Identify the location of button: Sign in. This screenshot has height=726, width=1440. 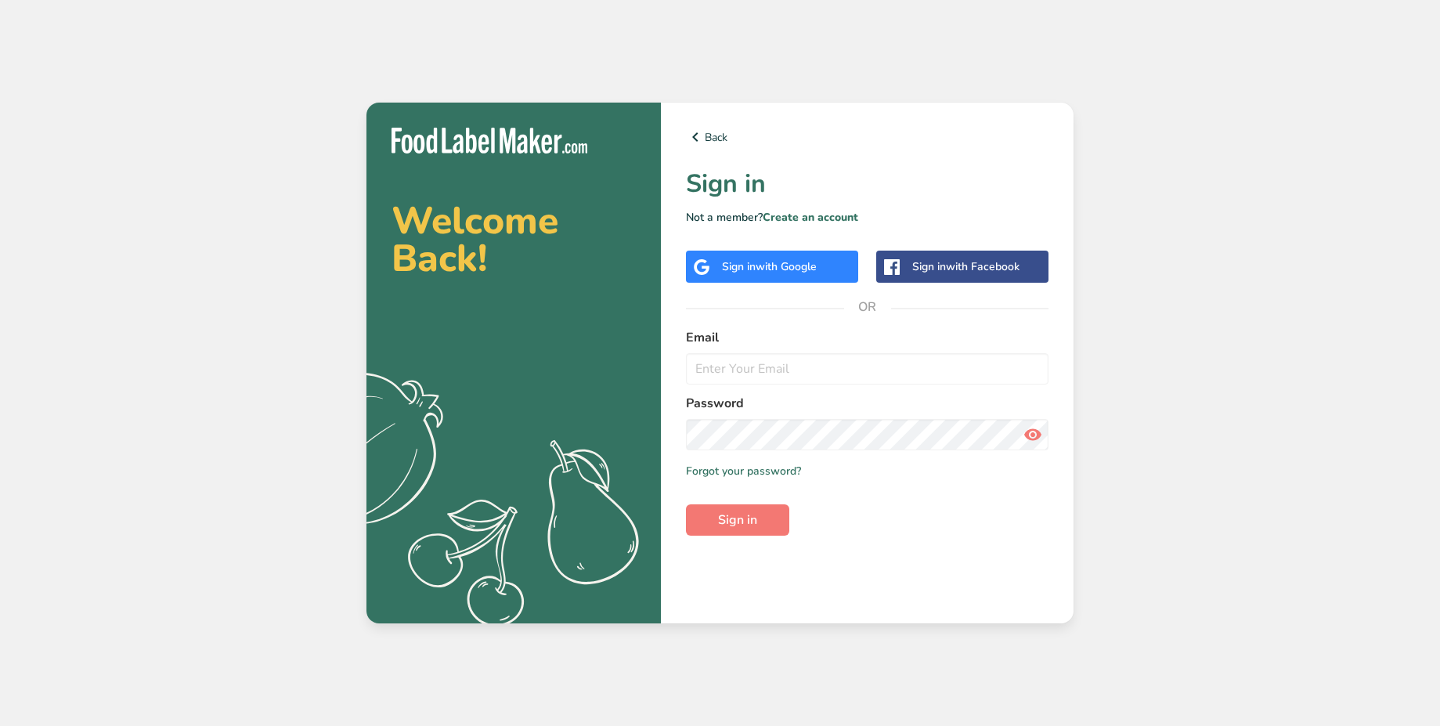
(737, 520).